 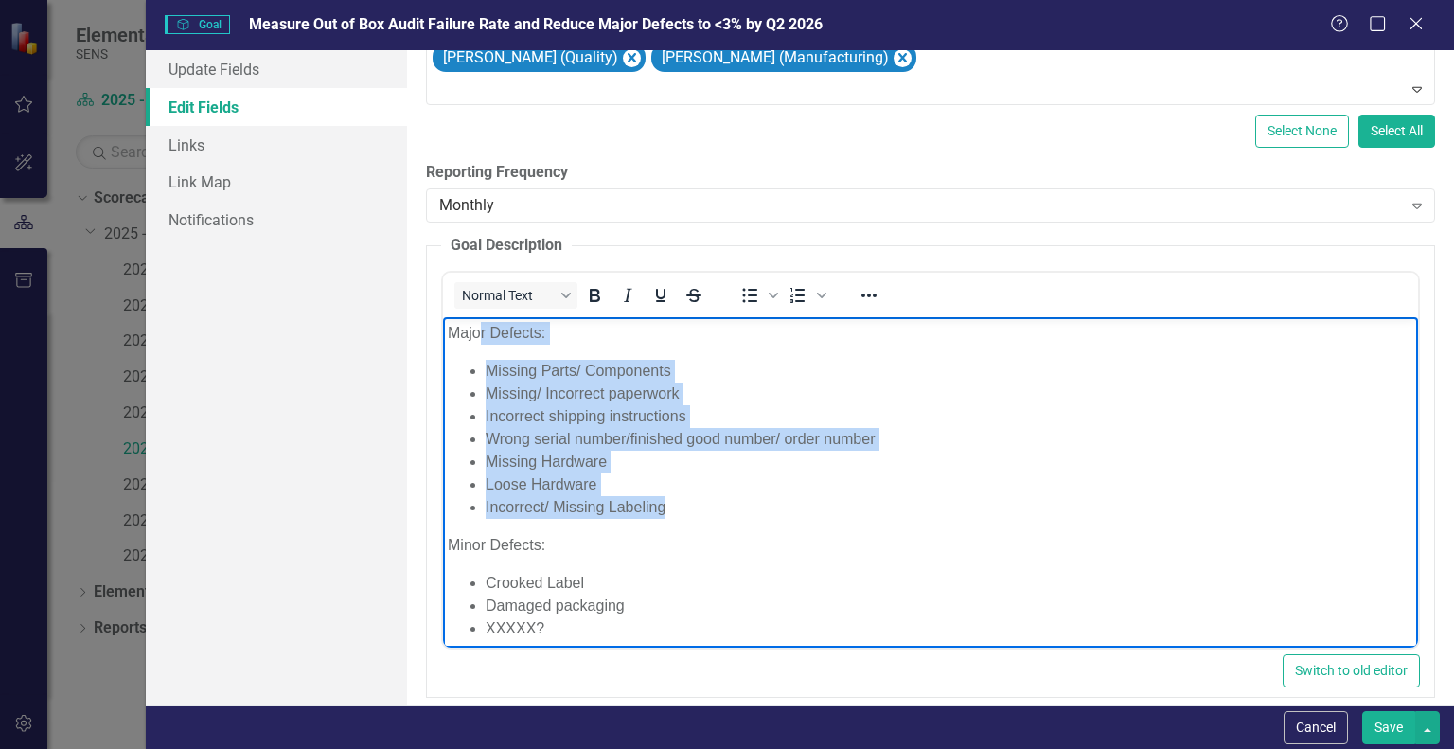 I want to click on button: Switch to old editor, so click(x=1350, y=670).